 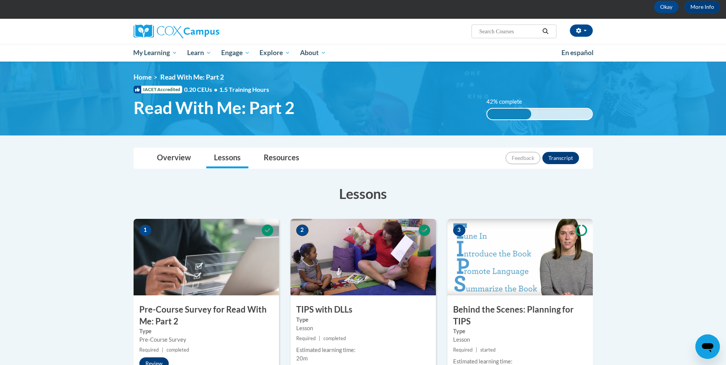 I want to click on span: 0.20 CEUs, so click(x=202, y=90).